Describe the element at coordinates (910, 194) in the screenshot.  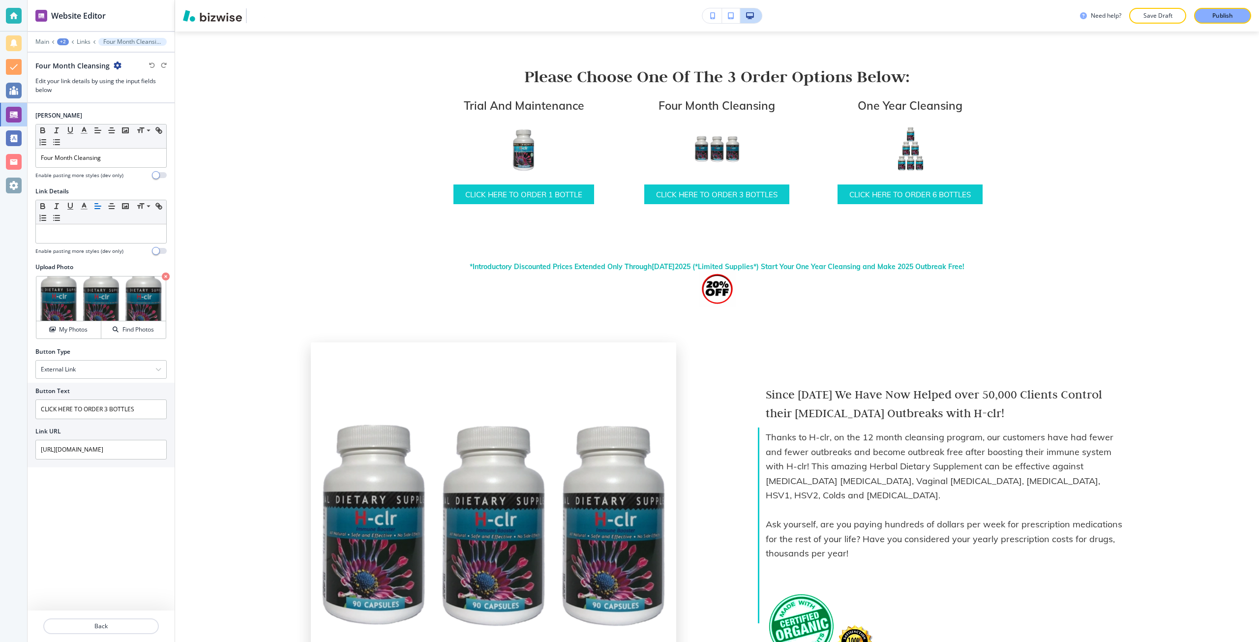
I see `p: CLICK HERE TO ORDER 6 BOTTLES` at that location.